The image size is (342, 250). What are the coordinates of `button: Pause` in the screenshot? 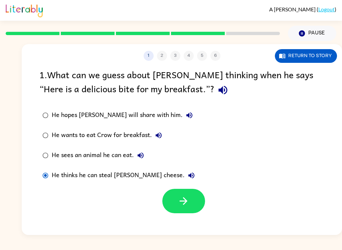 It's located at (312, 33).